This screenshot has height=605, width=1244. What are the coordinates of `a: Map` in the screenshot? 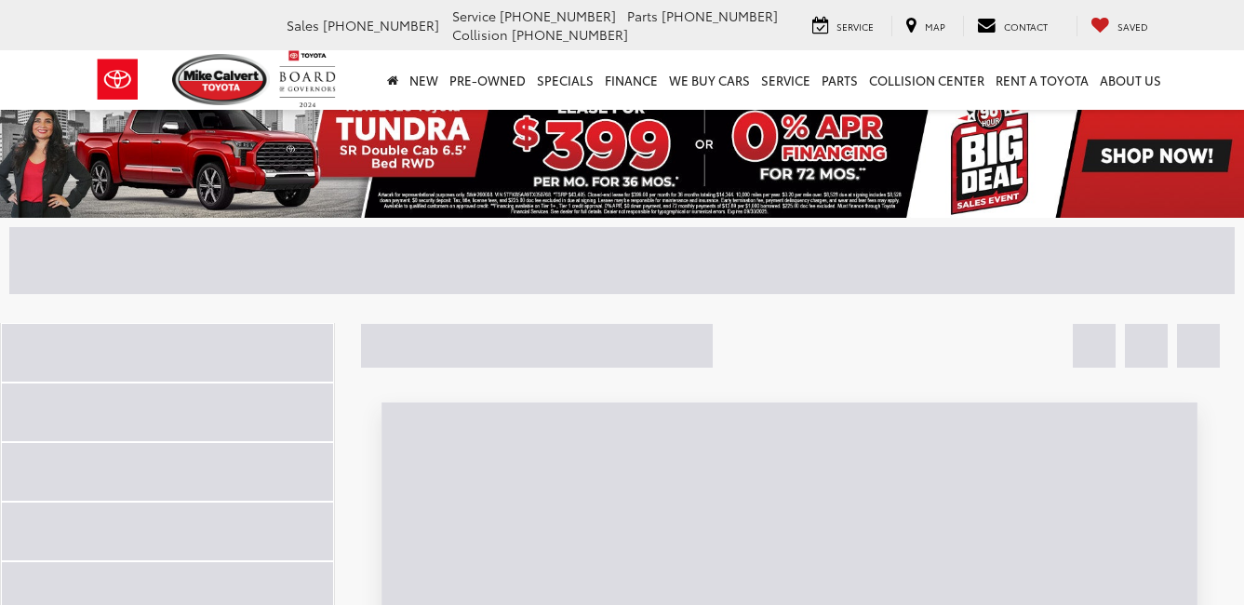 It's located at (925, 26).